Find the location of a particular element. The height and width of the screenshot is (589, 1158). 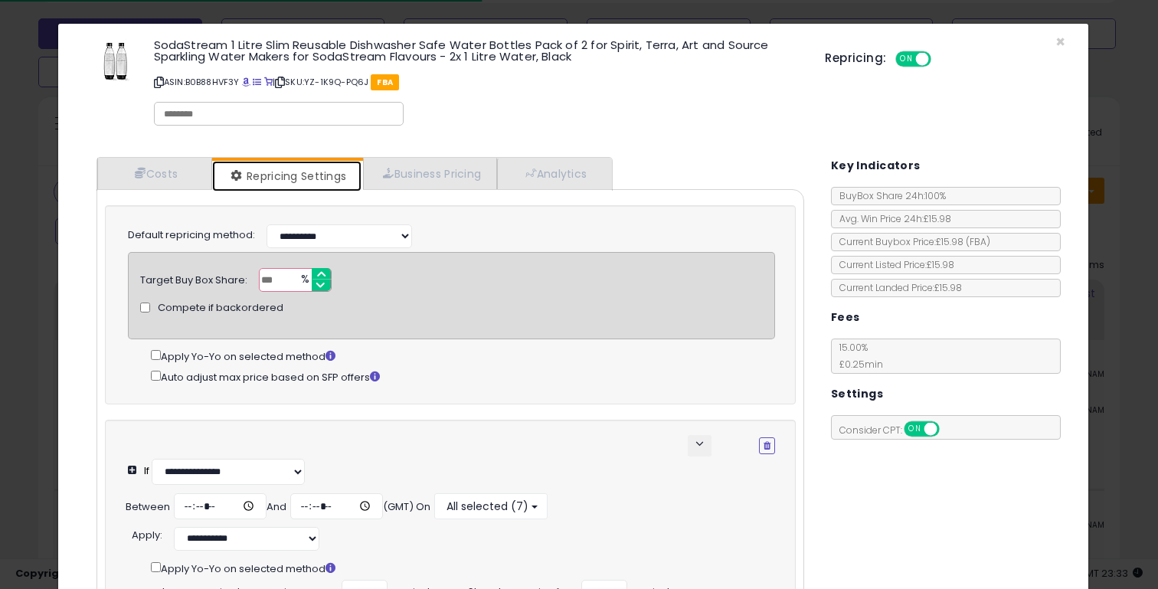

span: keyboard_arrow_down is located at coordinates (699, 443).